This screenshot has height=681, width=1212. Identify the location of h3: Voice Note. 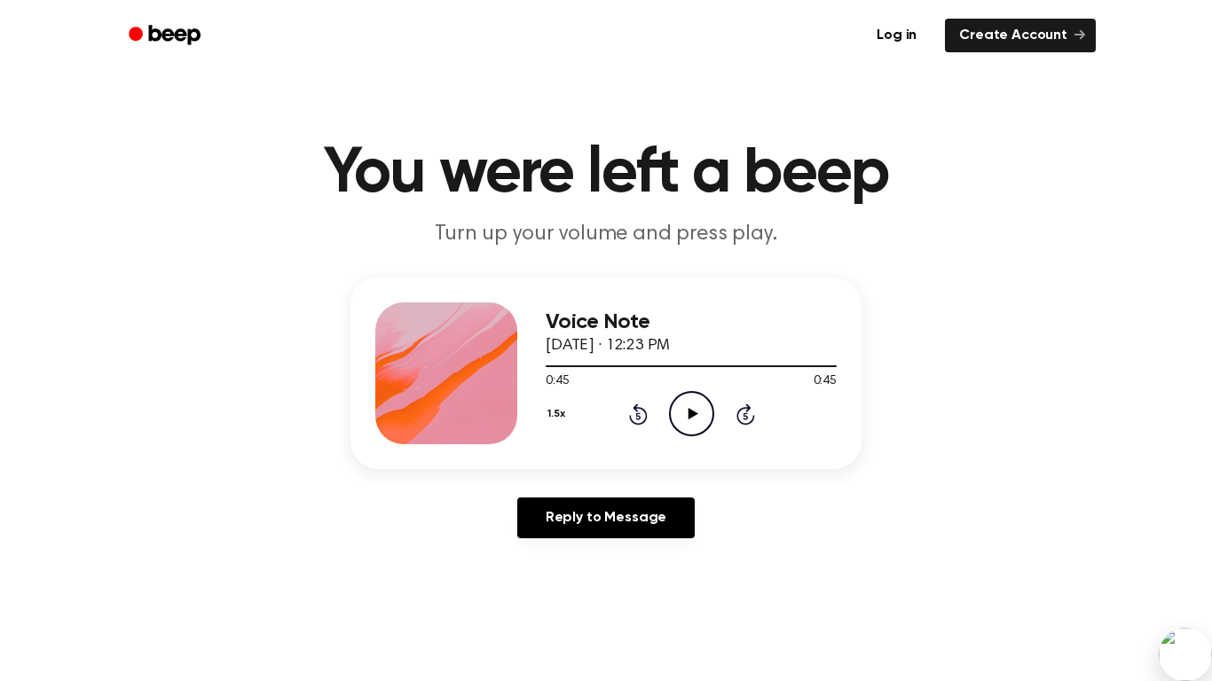
(691, 322).